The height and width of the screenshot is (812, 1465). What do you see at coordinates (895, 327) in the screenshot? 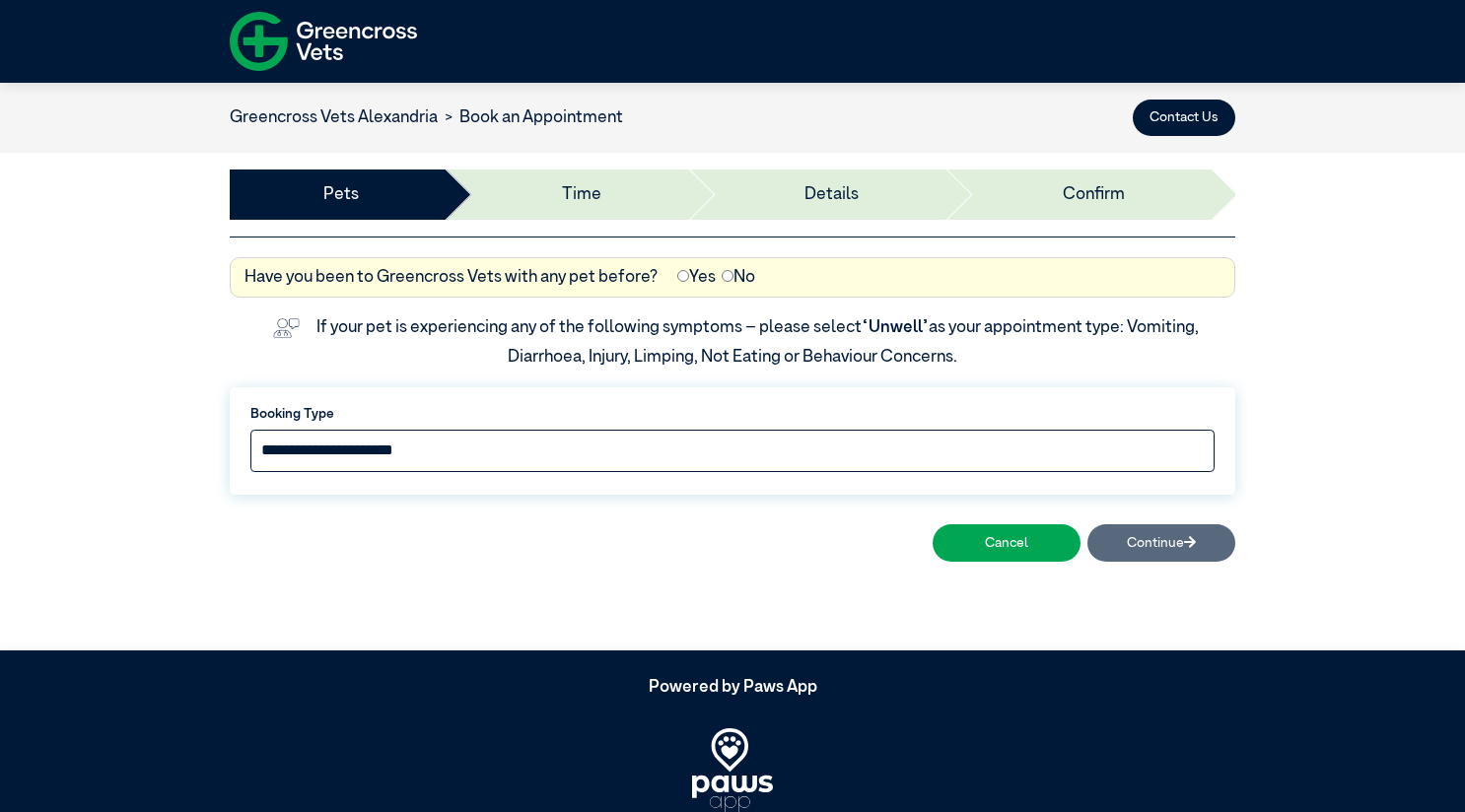
I see `span: “Unwell”` at bounding box center [895, 327].